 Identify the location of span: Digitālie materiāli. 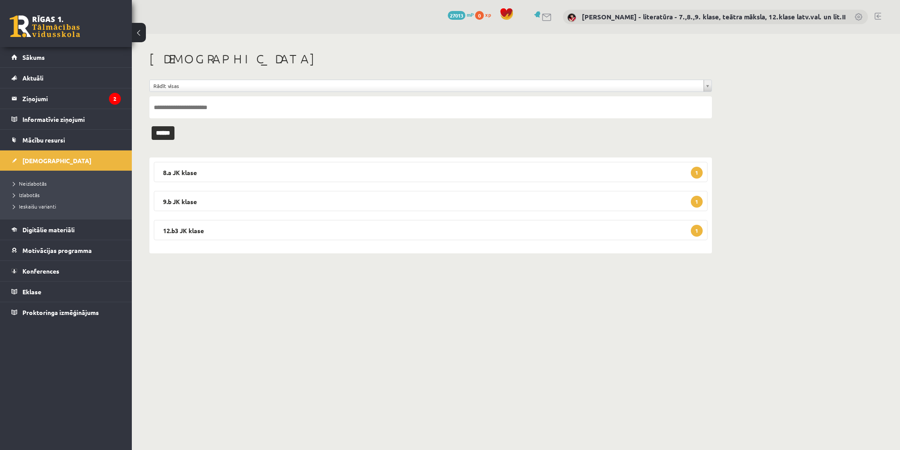
(48, 229).